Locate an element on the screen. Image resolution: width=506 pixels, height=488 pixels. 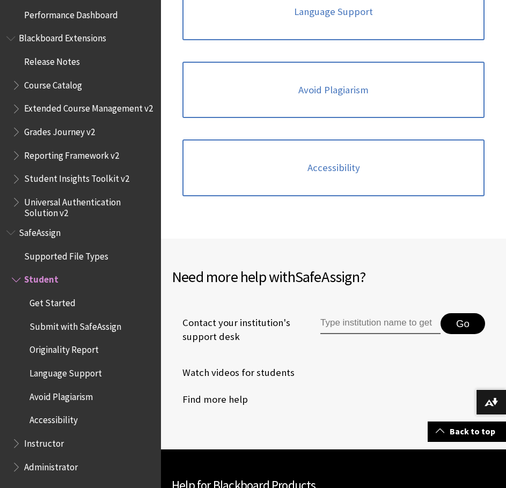
span: Submit with SafeAssign is located at coordinates (75, 325).